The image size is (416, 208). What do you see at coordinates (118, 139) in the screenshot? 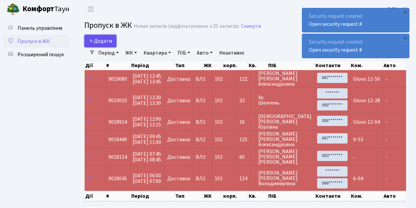
I see `span: 9018440` at bounding box center [118, 139].